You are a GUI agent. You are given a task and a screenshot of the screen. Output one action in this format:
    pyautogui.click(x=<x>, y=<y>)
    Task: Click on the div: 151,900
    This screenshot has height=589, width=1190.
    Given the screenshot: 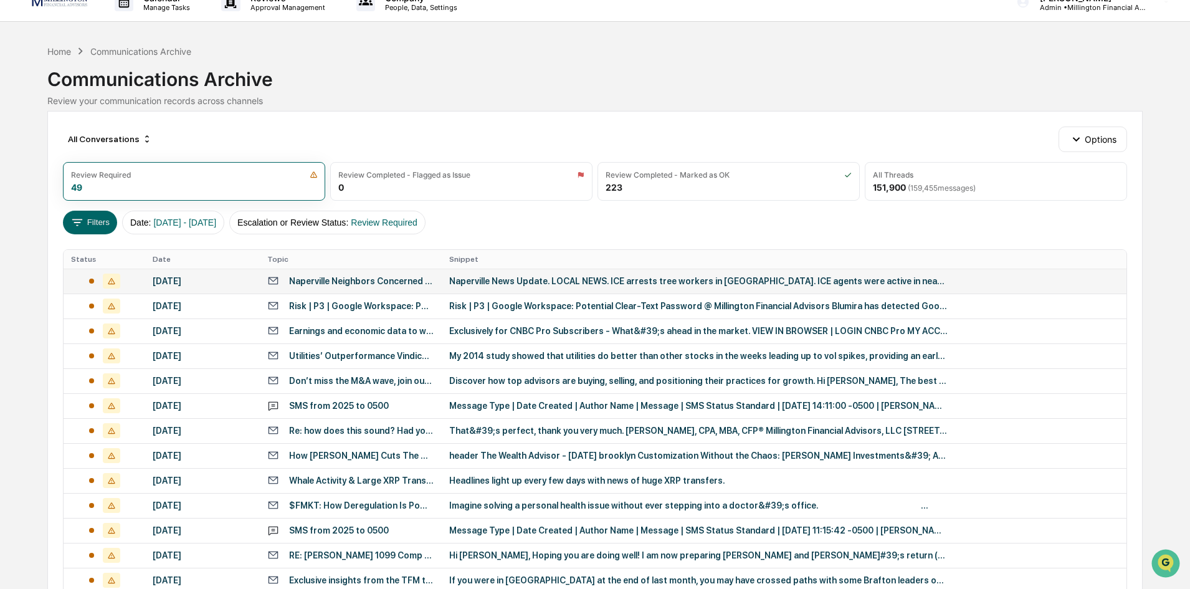 What is the action you would take?
    pyautogui.click(x=924, y=187)
    